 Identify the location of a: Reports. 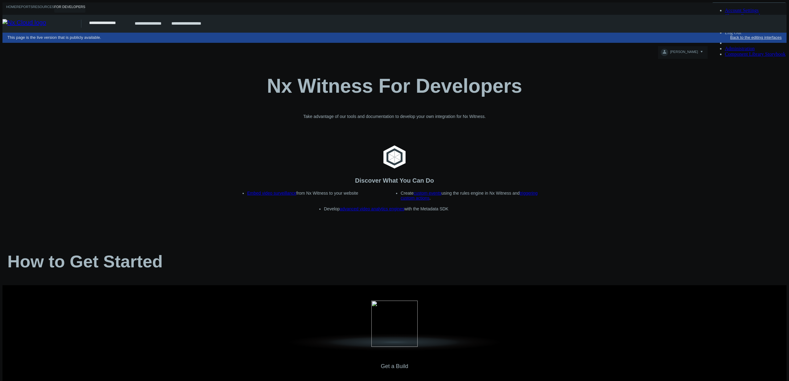
(24, 9).